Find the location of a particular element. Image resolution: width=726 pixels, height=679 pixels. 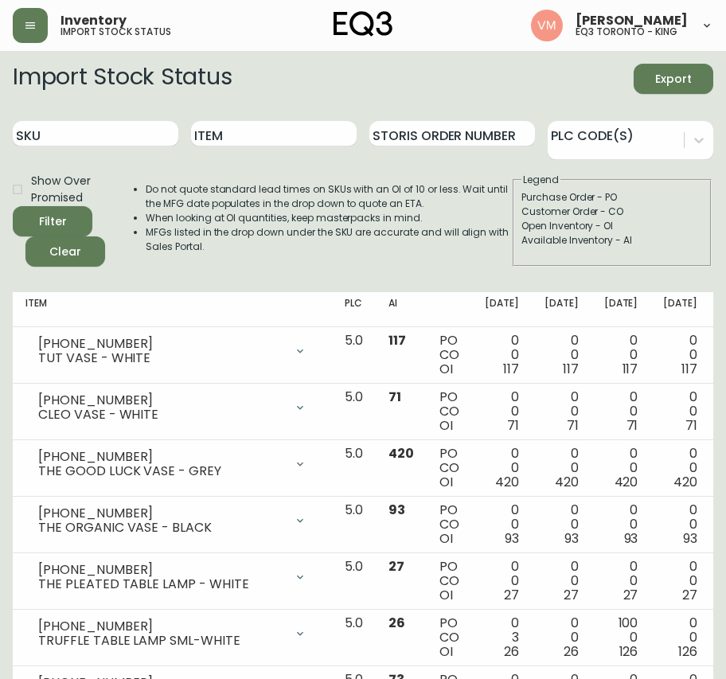

img: logo is located at coordinates (363, 24).